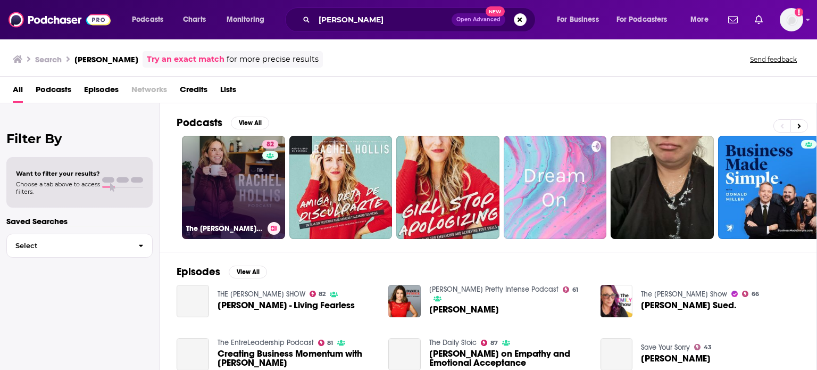 Image resolution: width=817 pixels, height=370 pixels. What do you see at coordinates (799, 12) in the screenshot?
I see `svg: Add a profile image` at bounding box center [799, 12].